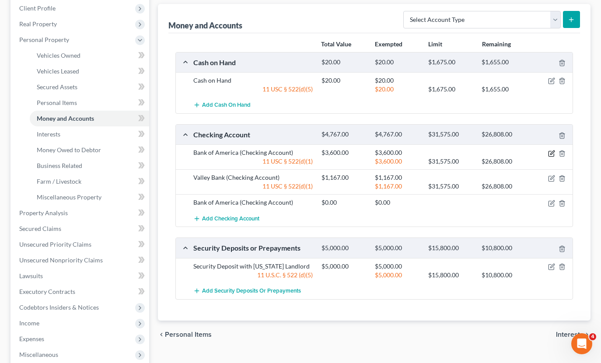 The width and height of the screenshot is (601, 363). I want to click on div: $1,655.00, so click(504, 89).